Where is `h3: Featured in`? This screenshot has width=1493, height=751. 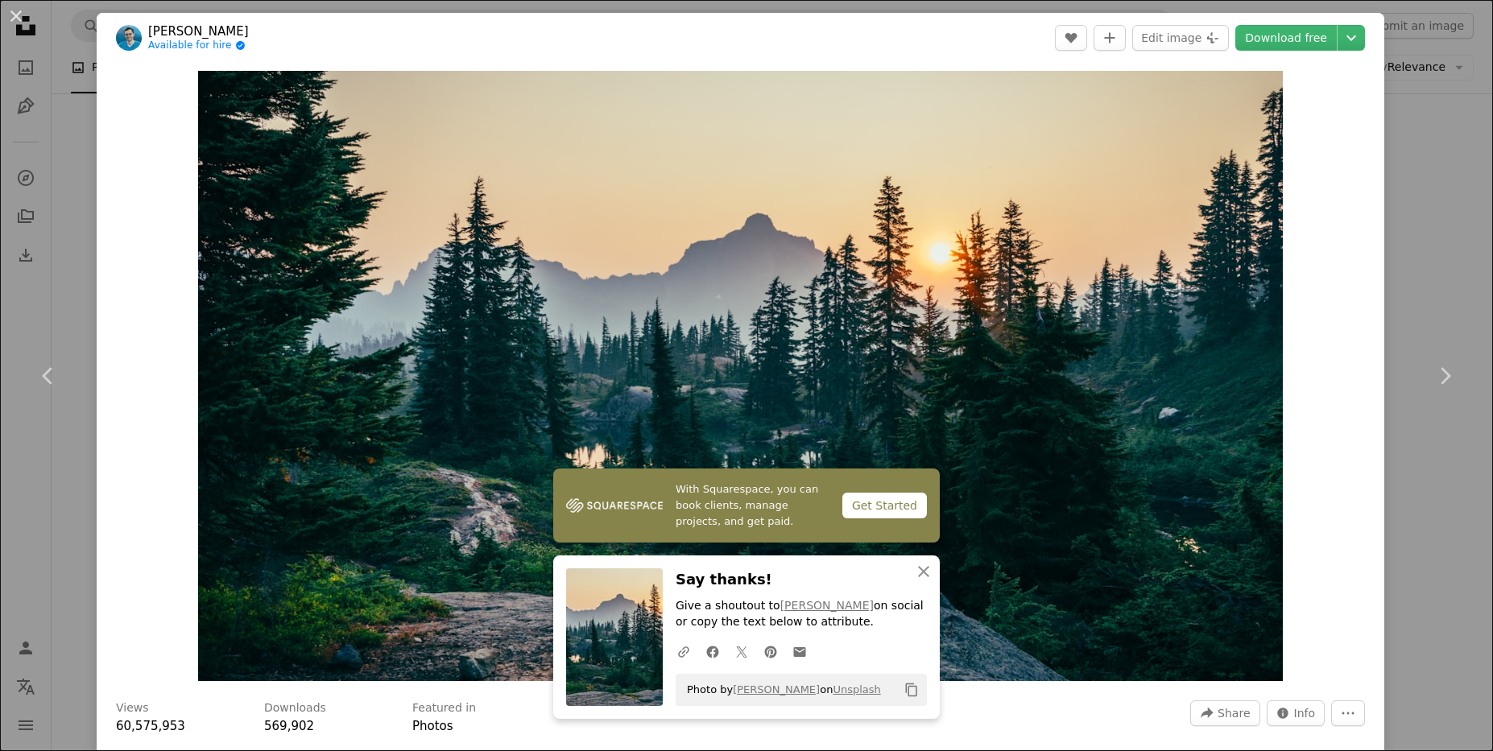 h3: Featured in is located at coordinates (444, 709).